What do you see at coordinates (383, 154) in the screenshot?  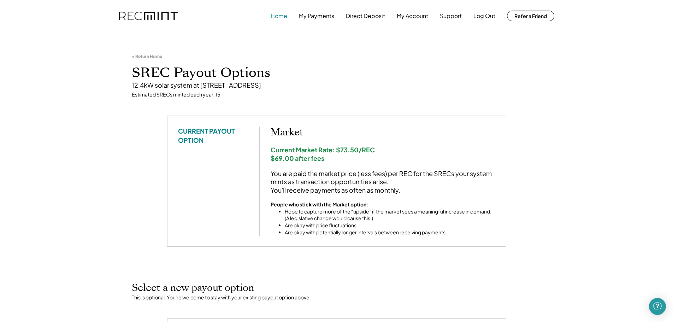 I see `div: Current Market Rate: $73.50/REC $69.00 after fees` at bounding box center [383, 154].